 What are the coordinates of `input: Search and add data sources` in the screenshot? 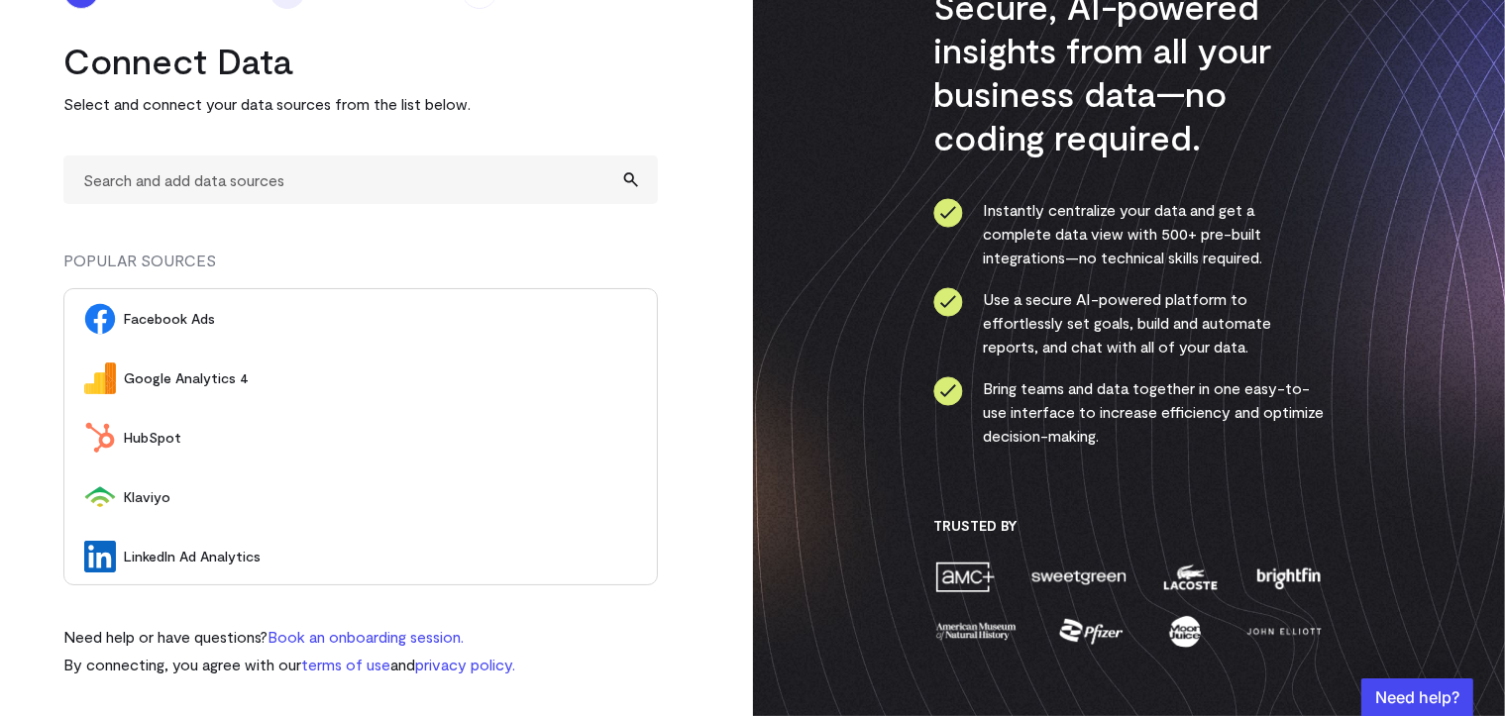 It's located at (361, 179).